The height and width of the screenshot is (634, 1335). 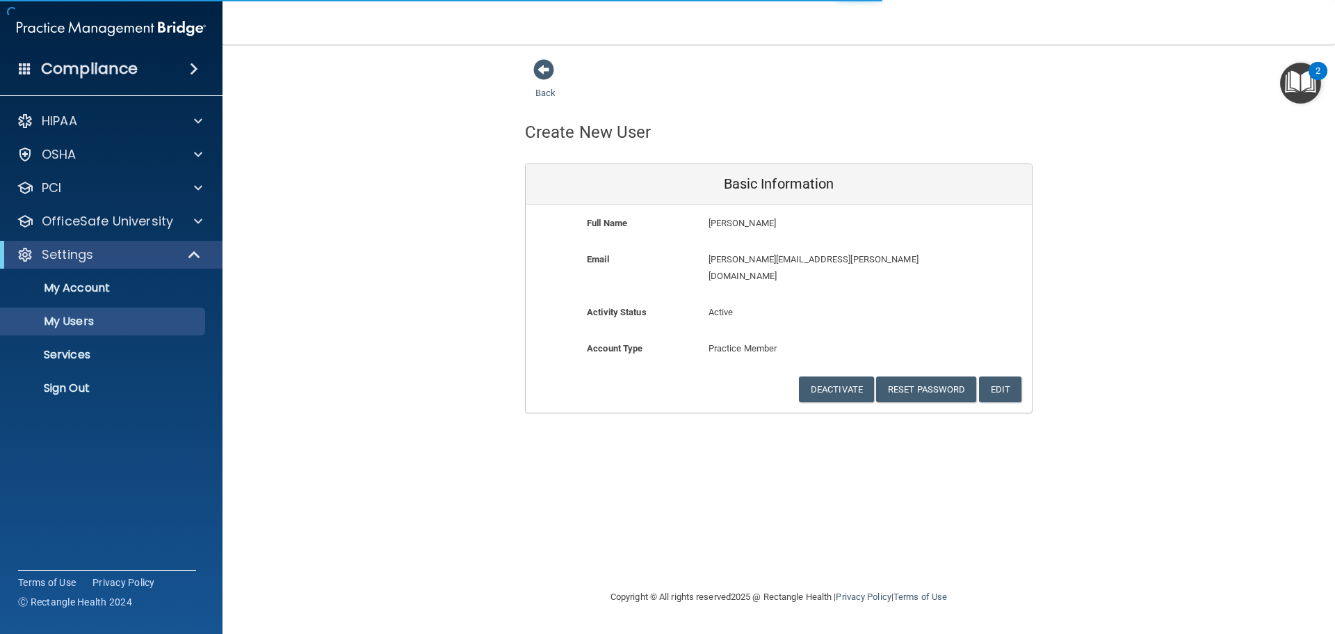 What do you see at coordinates (617, 312) in the screenshot?
I see `b: Activity Status` at bounding box center [617, 312].